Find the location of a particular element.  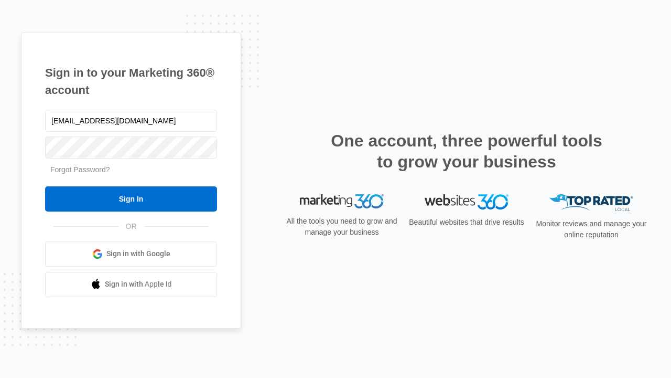

p: Monitor reviews and manage your online reputation is located at coordinates (592, 229).